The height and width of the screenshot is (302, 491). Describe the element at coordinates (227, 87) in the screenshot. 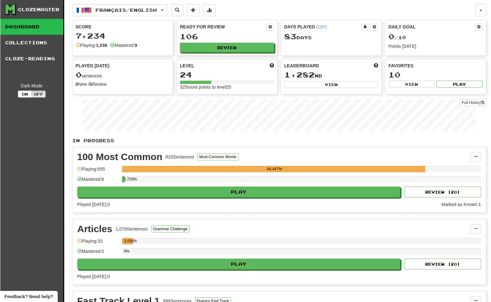

I see `div: 325 more points to level 25` at that location.